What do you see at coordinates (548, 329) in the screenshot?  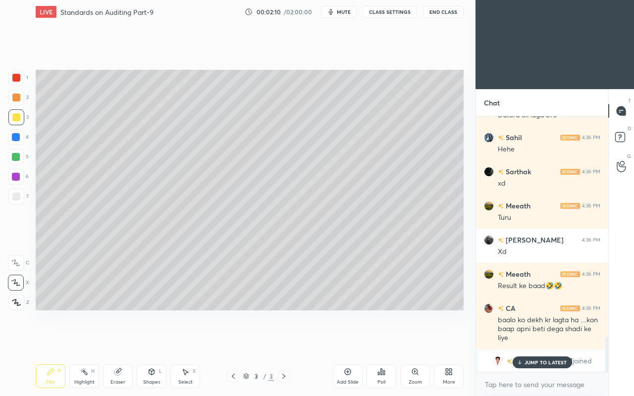 I see `div: baalo ko dekh kr lagta ha ....kon baap apni beti dega shadi ke liye` at bounding box center [548, 329].